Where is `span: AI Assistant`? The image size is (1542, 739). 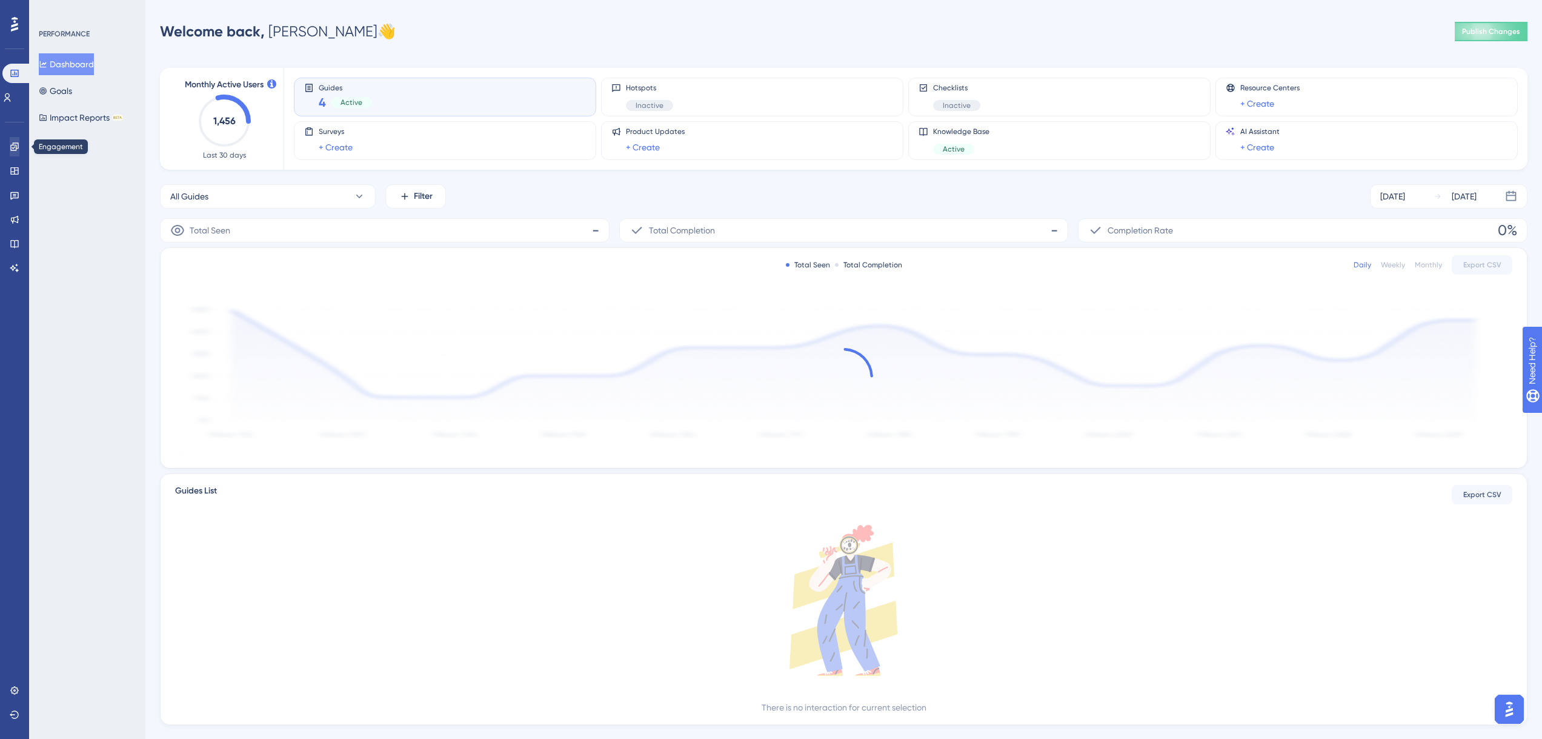 span: AI Assistant is located at coordinates (1260, 131).